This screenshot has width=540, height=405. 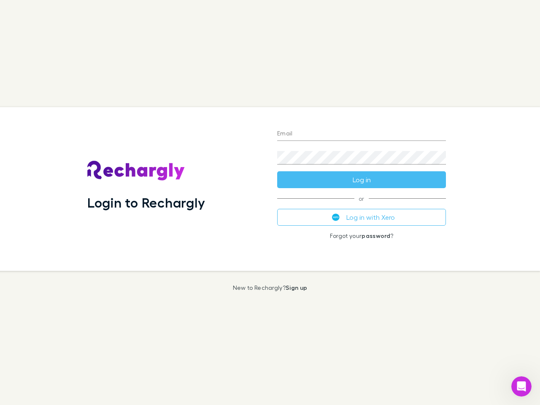 What do you see at coordinates (146, 202) in the screenshot?
I see `h1: Login to Rechargly` at bounding box center [146, 202].